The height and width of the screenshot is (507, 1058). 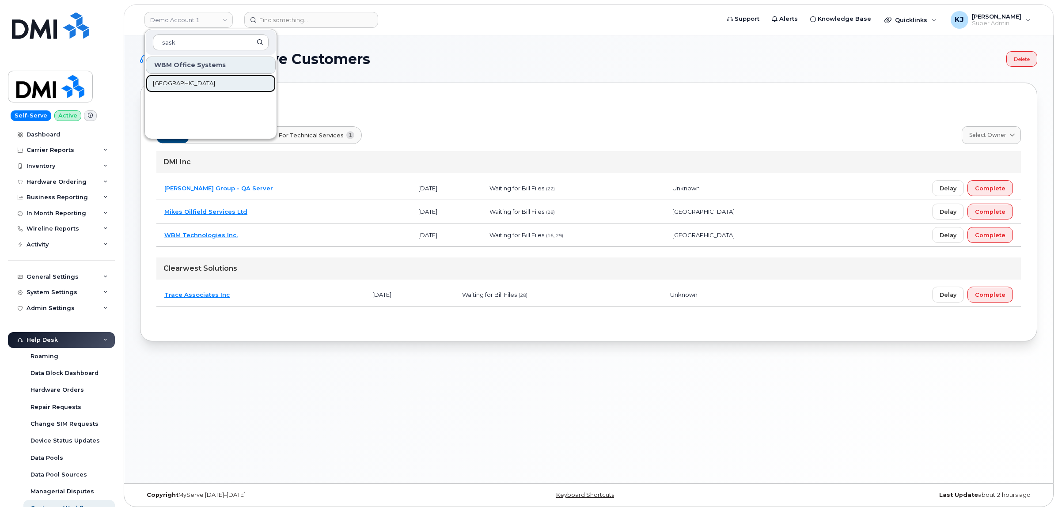 I want to click on a: WBM Technologies Inc., so click(x=201, y=235).